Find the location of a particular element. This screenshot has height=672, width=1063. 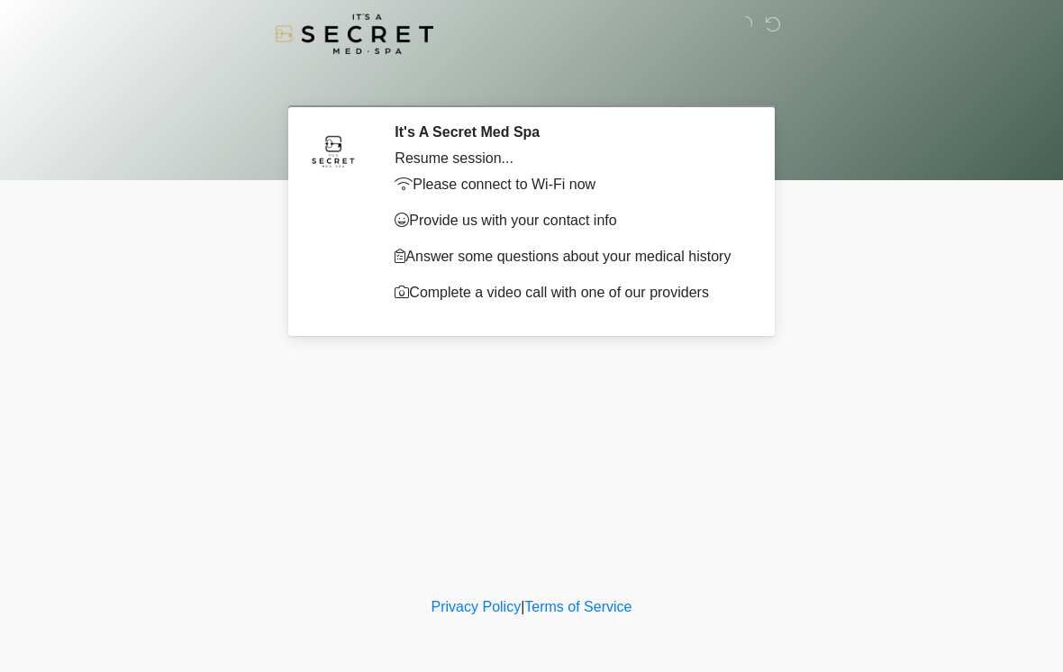

img: It's A Secret Med Spa Logo is located at coordinates (354, 33).